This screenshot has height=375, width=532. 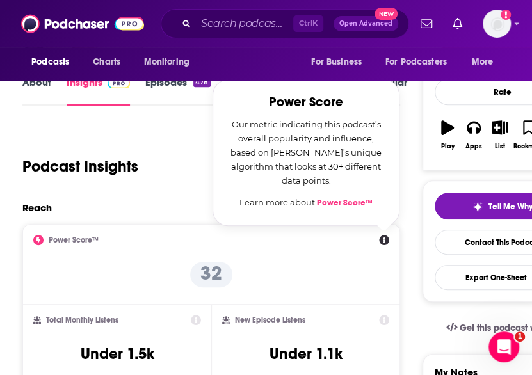 What do you see at coordinates (80, 166) in the screenshot?
I see `h1: Podcast Insights` at bounding box center [80, 166].